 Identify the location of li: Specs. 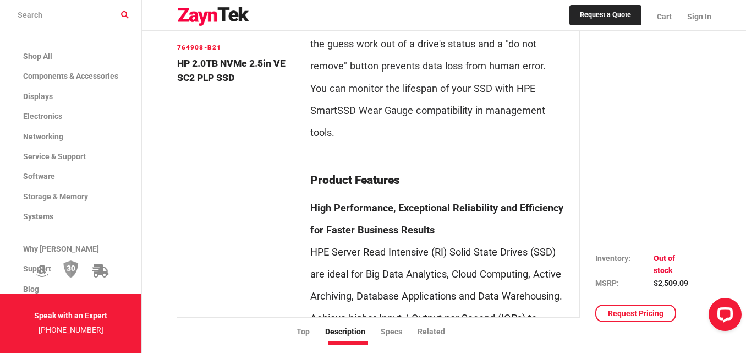
(399, 331).